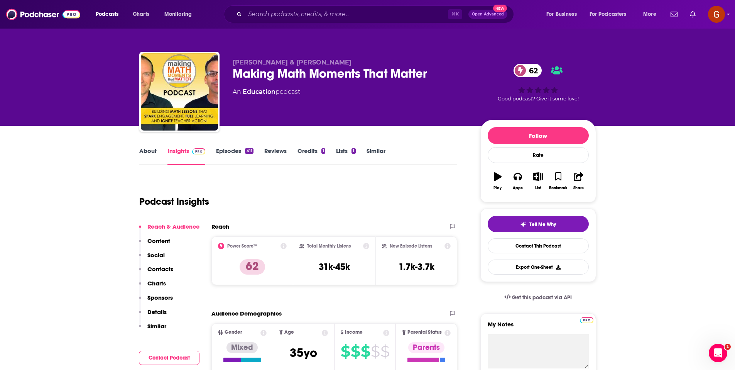  What do you see at coordinates (289, 332) in the screenshot?
I see `span: Age` at bounding box center [289, 332].